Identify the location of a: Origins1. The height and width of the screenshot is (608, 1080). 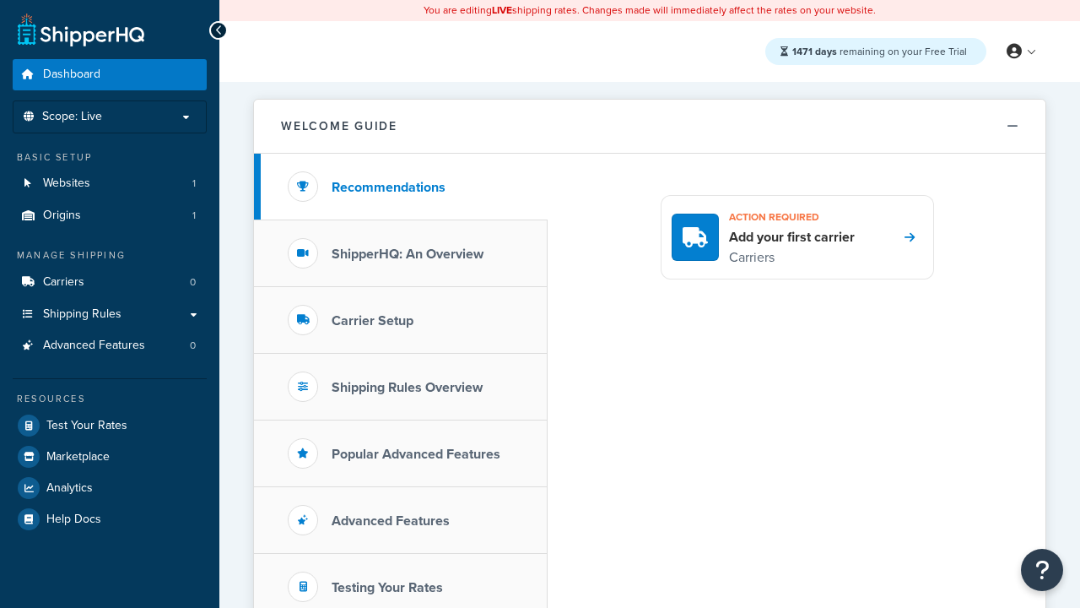
(110, 215).